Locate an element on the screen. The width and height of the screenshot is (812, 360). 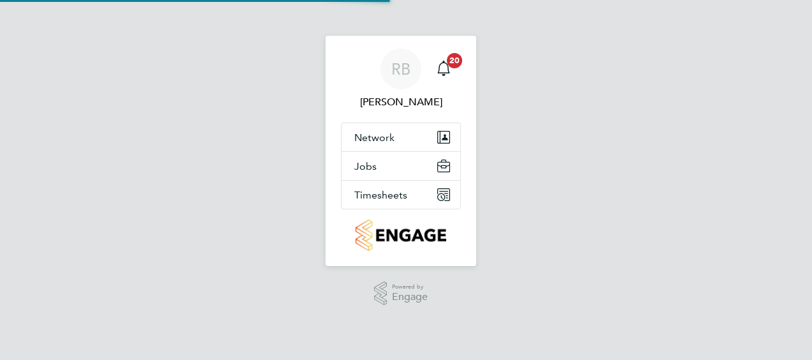
span: RB is located at coordinates (401, 69).